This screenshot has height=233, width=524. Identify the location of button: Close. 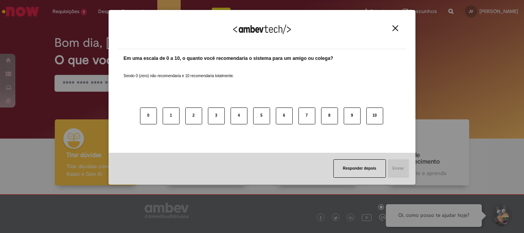
(395, 28).